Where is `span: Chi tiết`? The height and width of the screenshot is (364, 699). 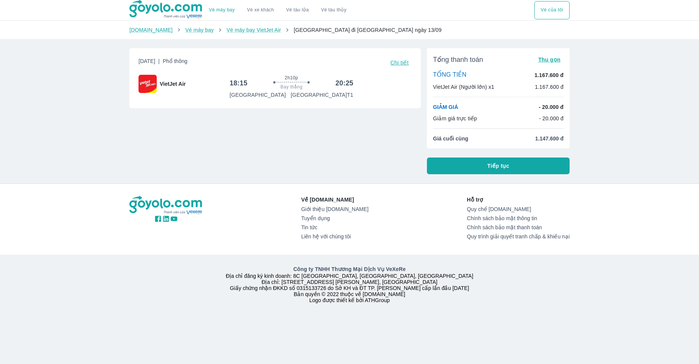 span: Chi tiết is located at coordinates (400, 63).